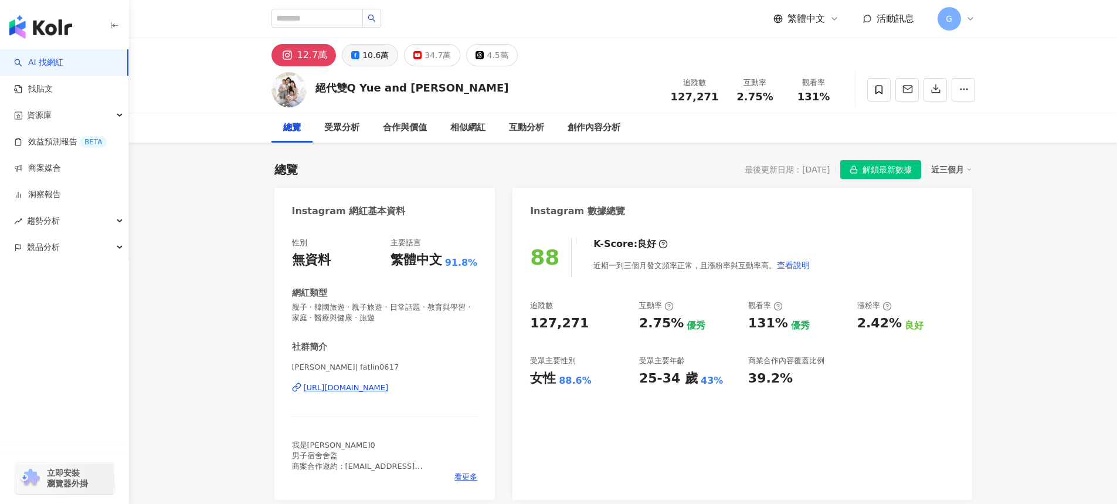 The image size is (1117, 504). What do you see at coordinates (771, 378) in the screenshot?
I see `div: 39.2%` at bounding box center [771, 378].